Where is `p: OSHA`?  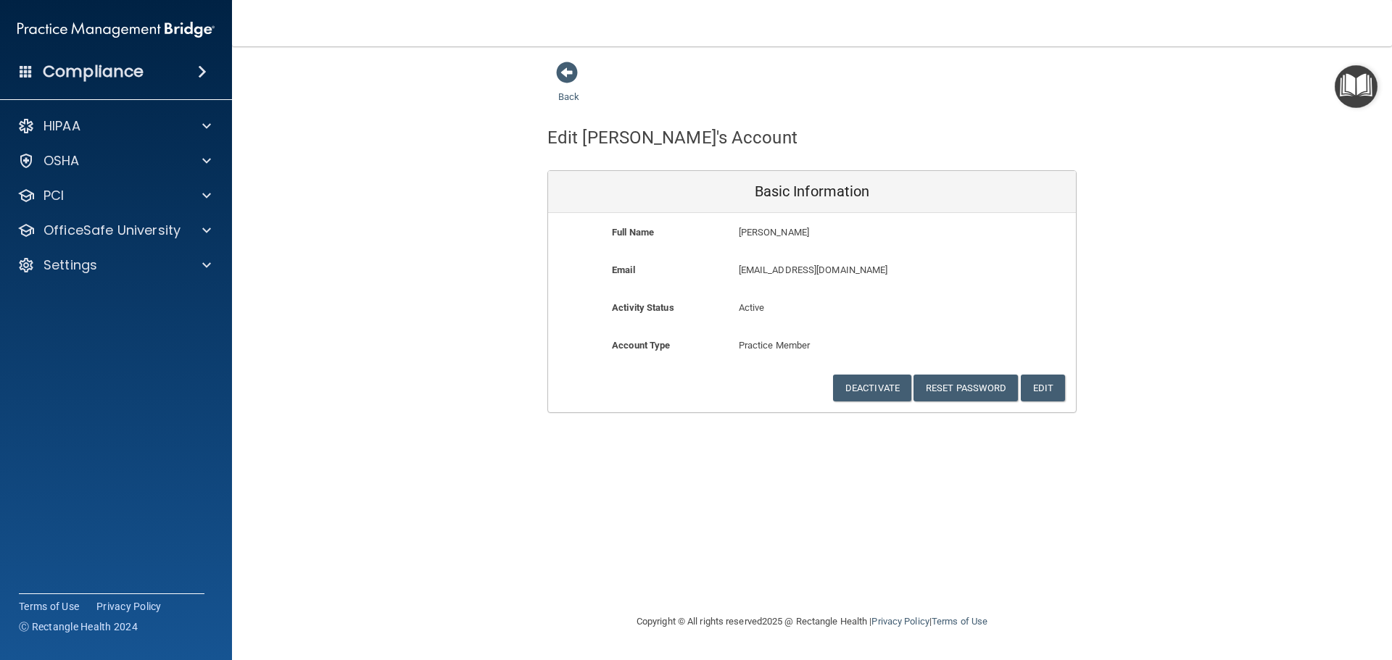 p: OSHA is located at coordinates (62, 161).